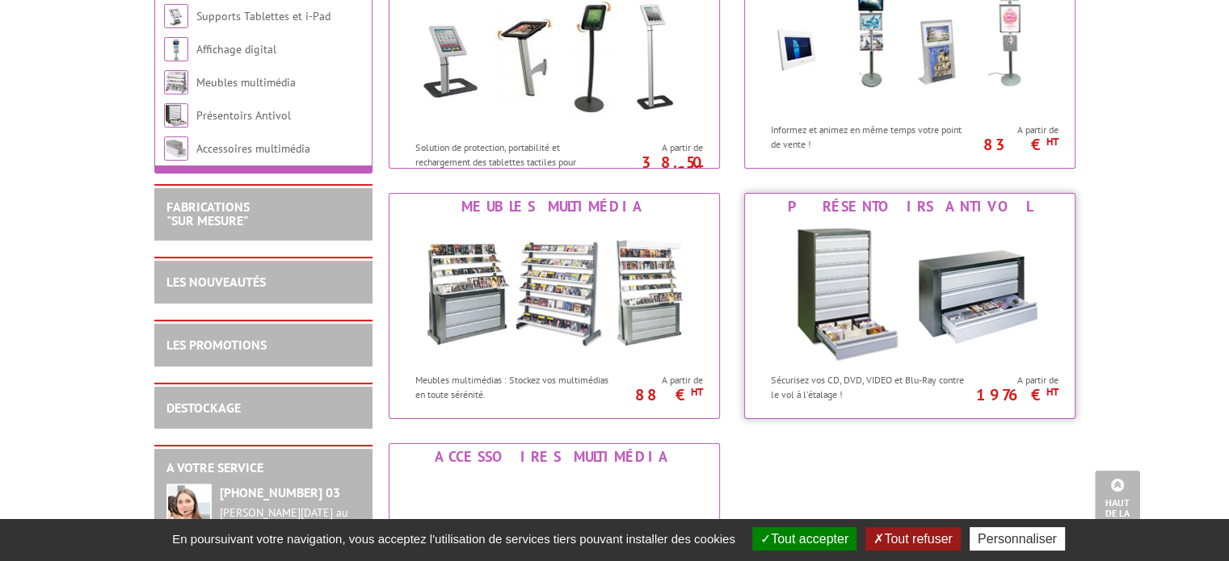 Image resolution: width=1229 pixels, height=561 pixels. I want to click on p: Solution de protection, portabilité et rechargement des tablettes tactiles pour professionnels., so click(515, 161).